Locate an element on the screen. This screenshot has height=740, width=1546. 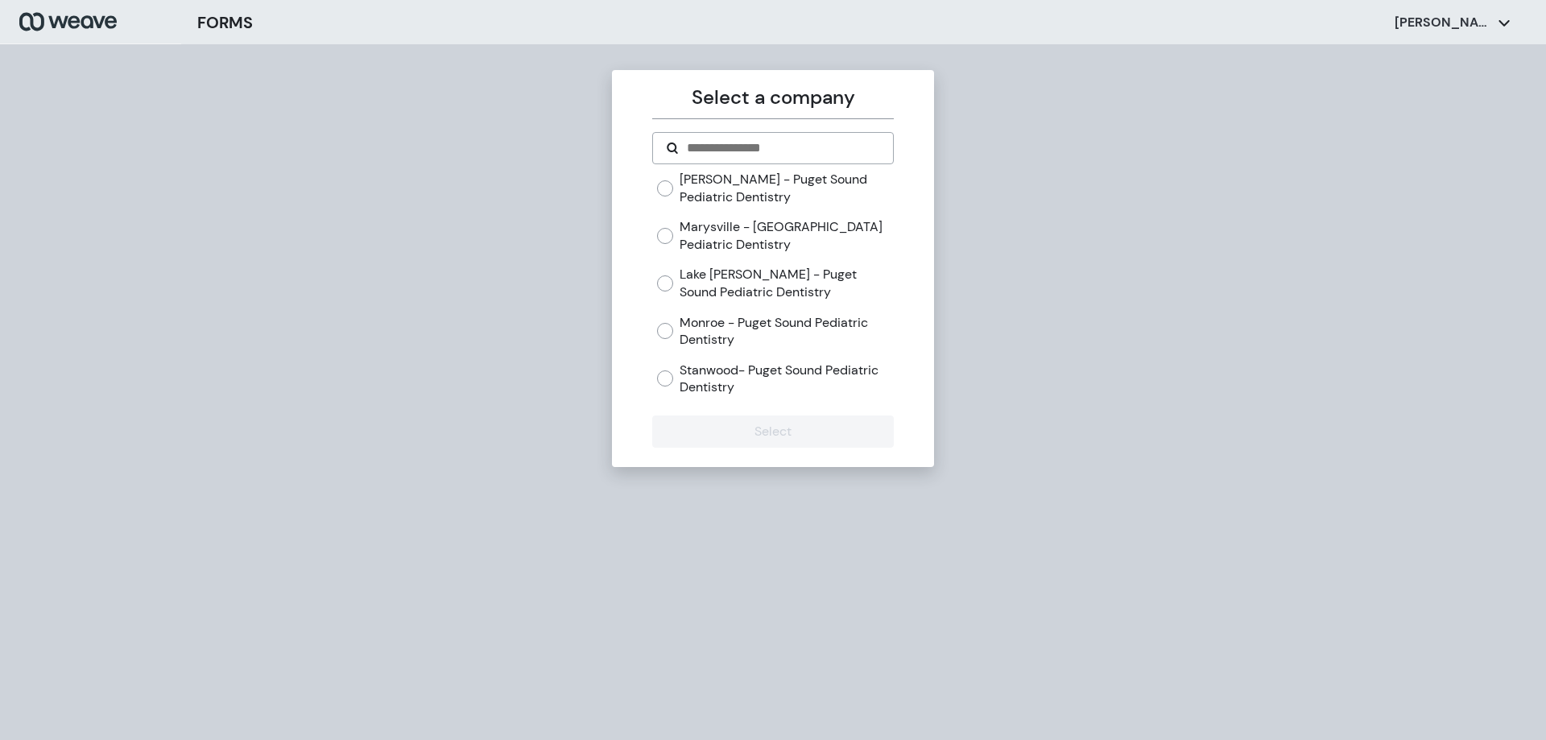
input: Search is located at coordinates (782, 148).